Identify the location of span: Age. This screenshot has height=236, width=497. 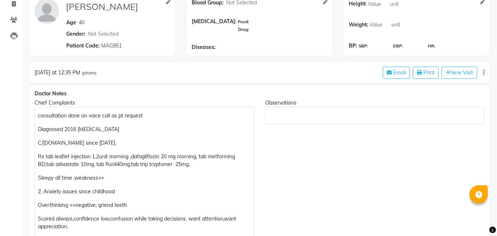
(71, 22).